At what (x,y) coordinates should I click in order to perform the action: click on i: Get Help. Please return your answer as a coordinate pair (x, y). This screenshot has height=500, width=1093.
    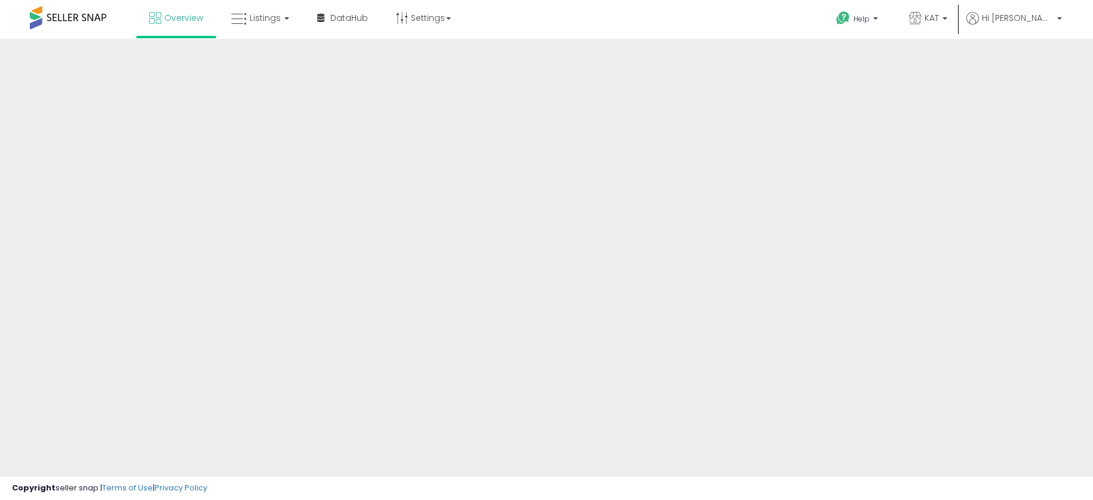
    Looking at the image, I should click on (843, 18).